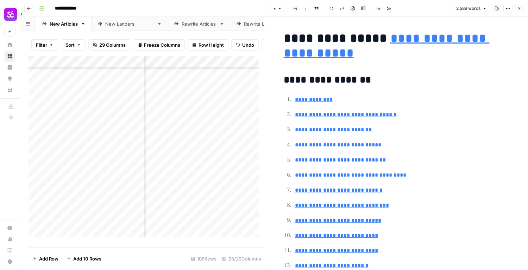 The image size is (528, 270). What do you see at coordinates (199, 24) in the screenshot?
I see `a: Rewrite Articles` at bounding box center [199, 24].